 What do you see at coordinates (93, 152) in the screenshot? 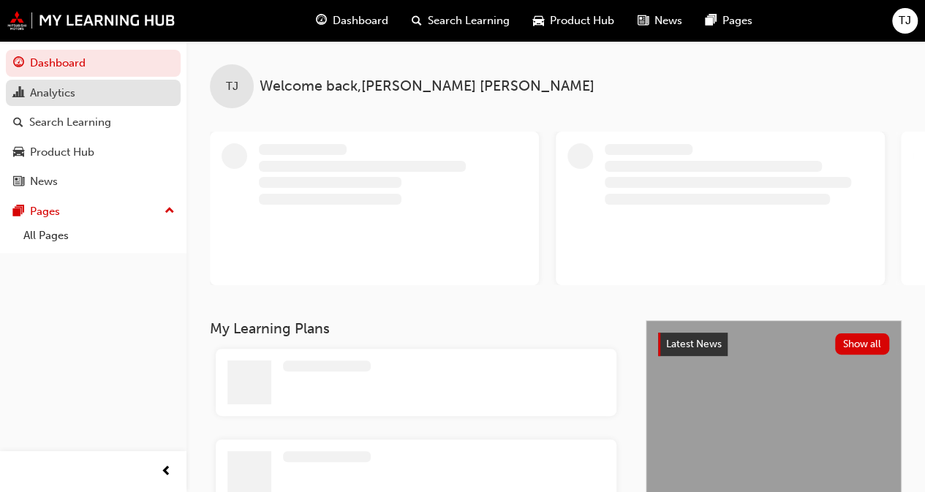
I see `a: Product Hub` at bounding box center [93, 152].